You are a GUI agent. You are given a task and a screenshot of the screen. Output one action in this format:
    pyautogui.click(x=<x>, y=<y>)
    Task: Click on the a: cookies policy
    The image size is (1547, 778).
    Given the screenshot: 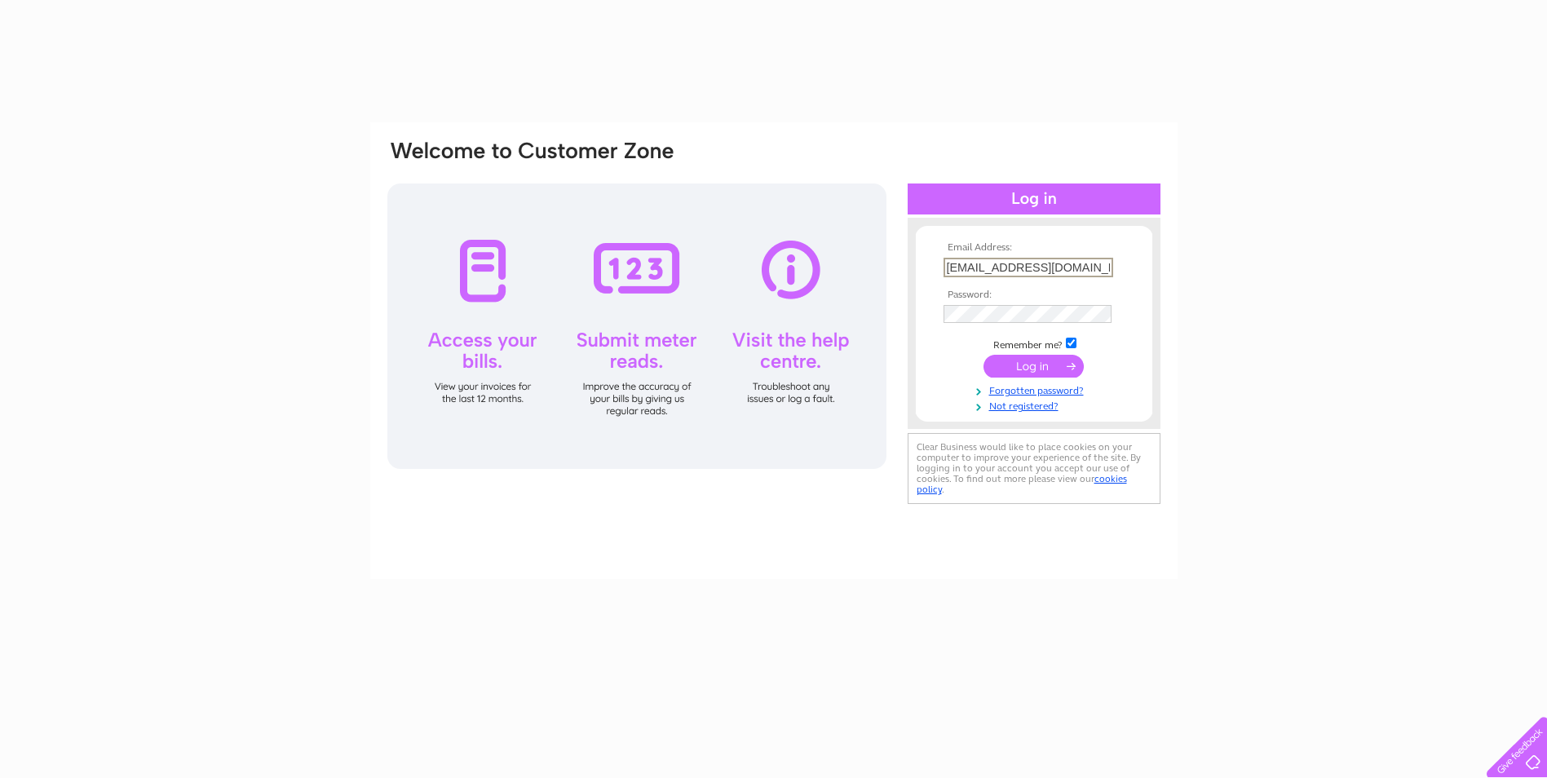 What is the action you would take?
    pyautogui.click(x=1022, y=484)
    